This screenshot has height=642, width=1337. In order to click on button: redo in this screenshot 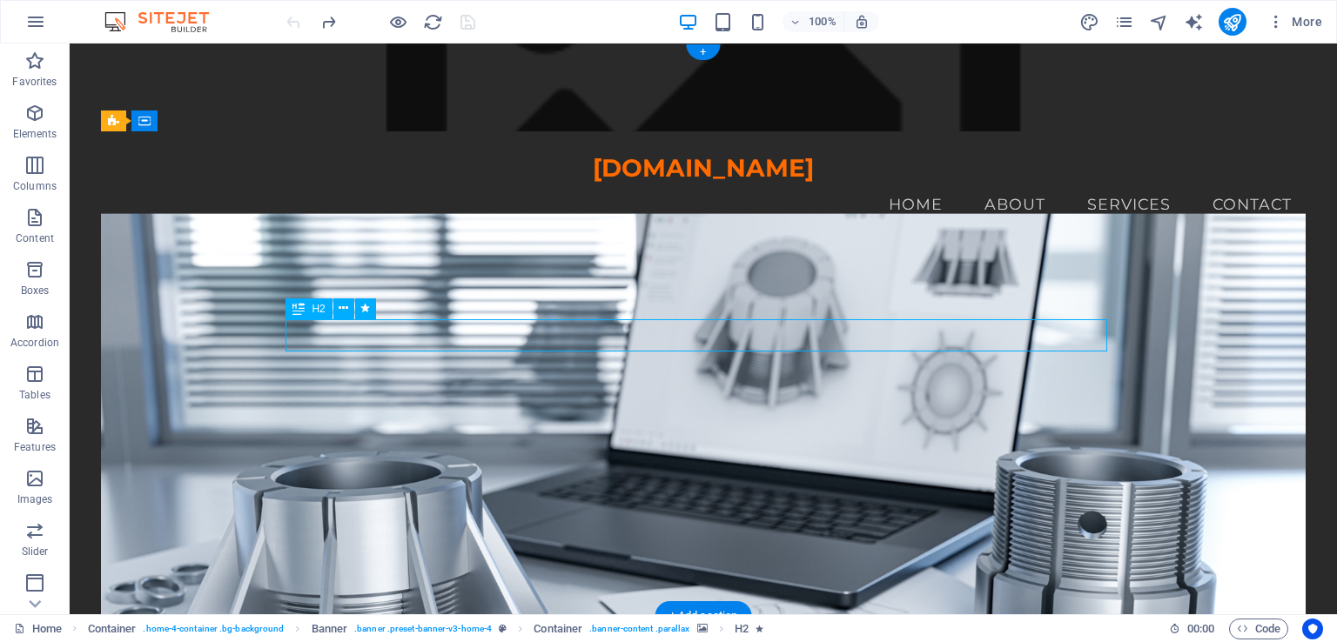, I will do `click(328, 22)`.